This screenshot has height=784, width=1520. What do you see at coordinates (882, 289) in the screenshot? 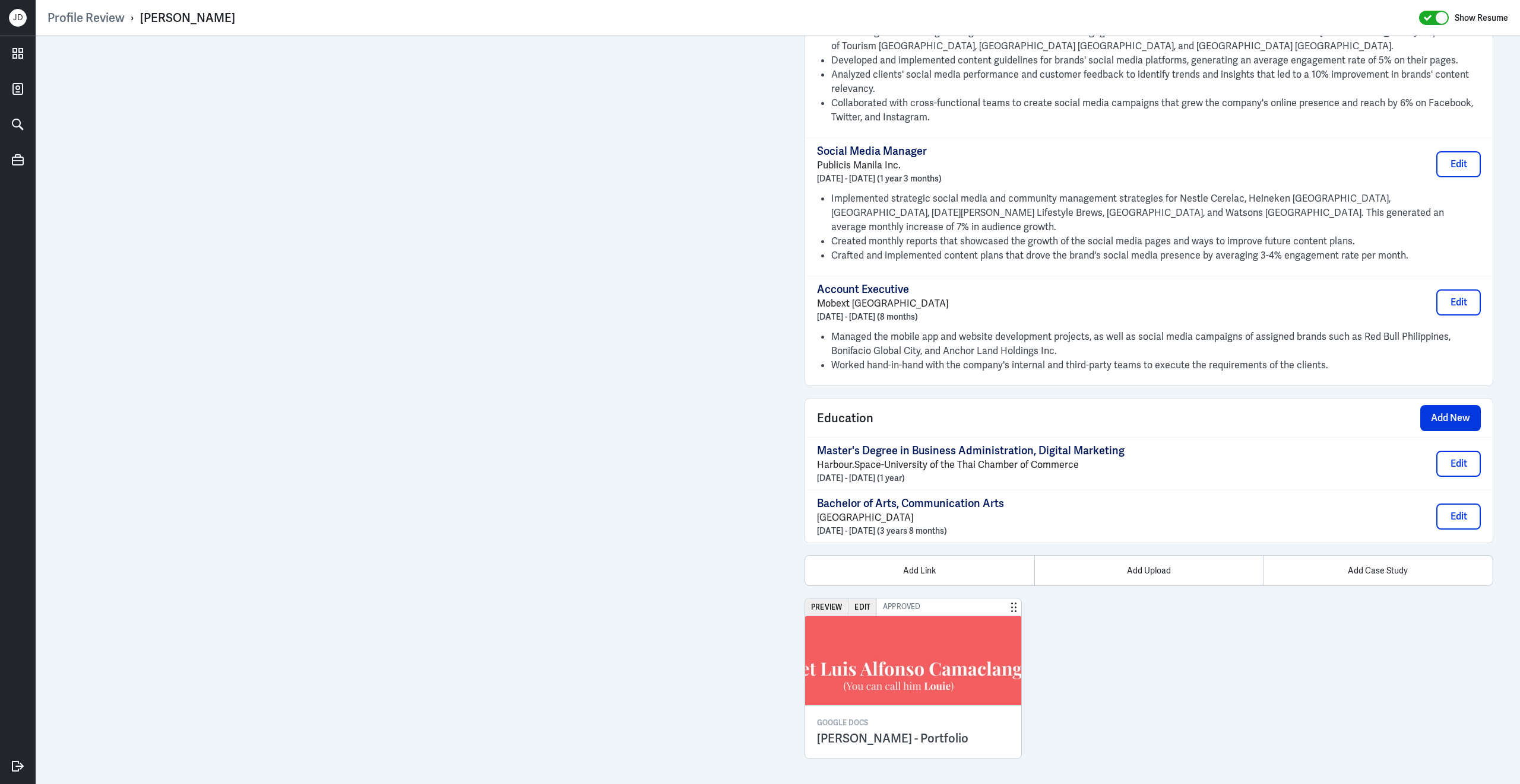
I see `p: Account Executive` at bounding box center [882, 289].